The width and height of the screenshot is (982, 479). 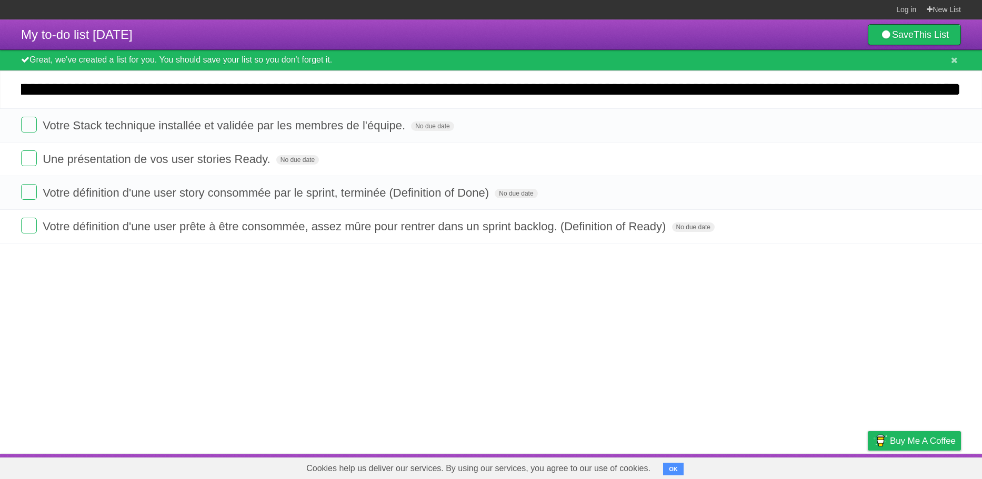 I want to click on span: Votre définition d'une user story consommée par le sprint, terminée (Definition of Done), so click(x=267, y=193).